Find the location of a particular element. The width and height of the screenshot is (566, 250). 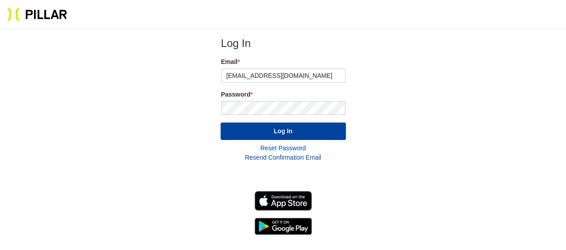

label: Email is located at coordinates (283, 62).